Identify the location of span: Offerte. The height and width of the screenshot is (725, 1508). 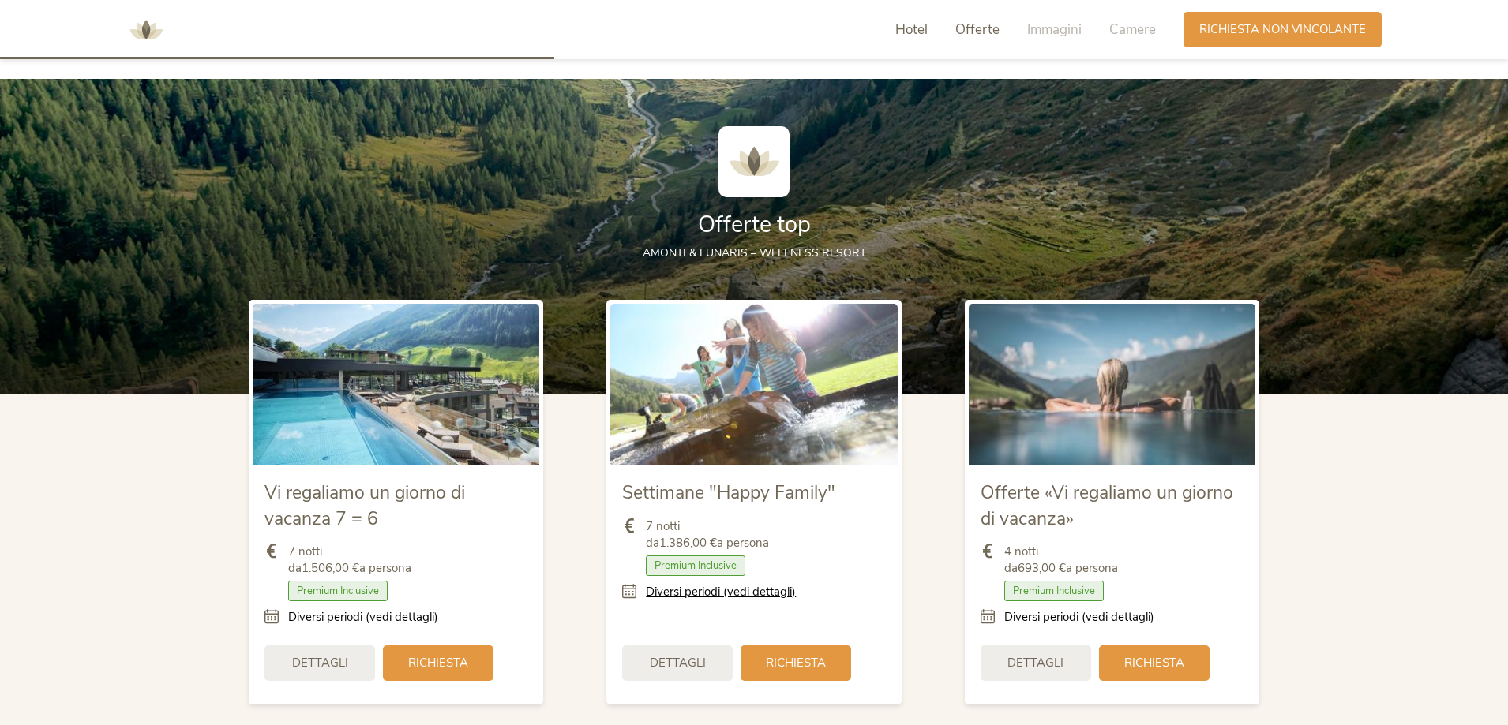
(977, 29).